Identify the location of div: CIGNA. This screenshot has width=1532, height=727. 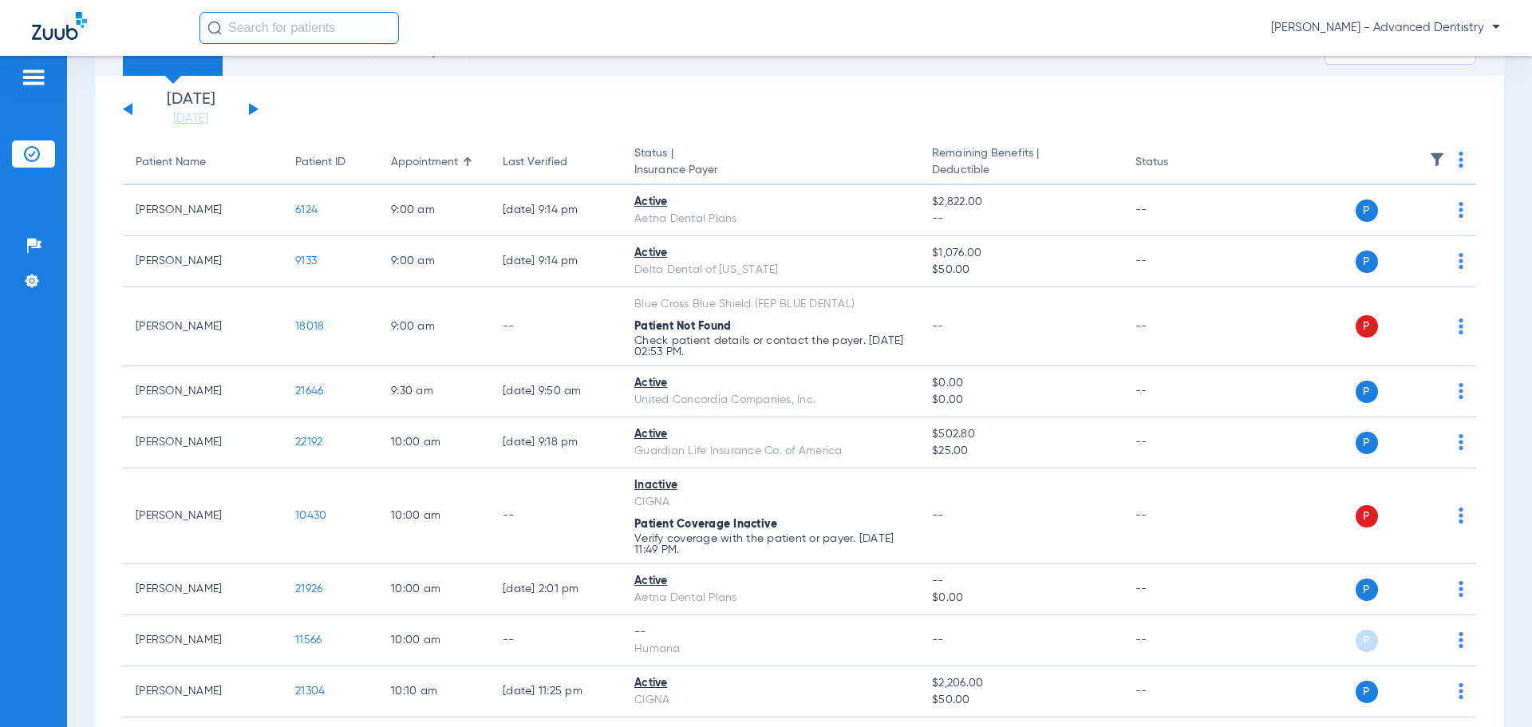
(770, 502).